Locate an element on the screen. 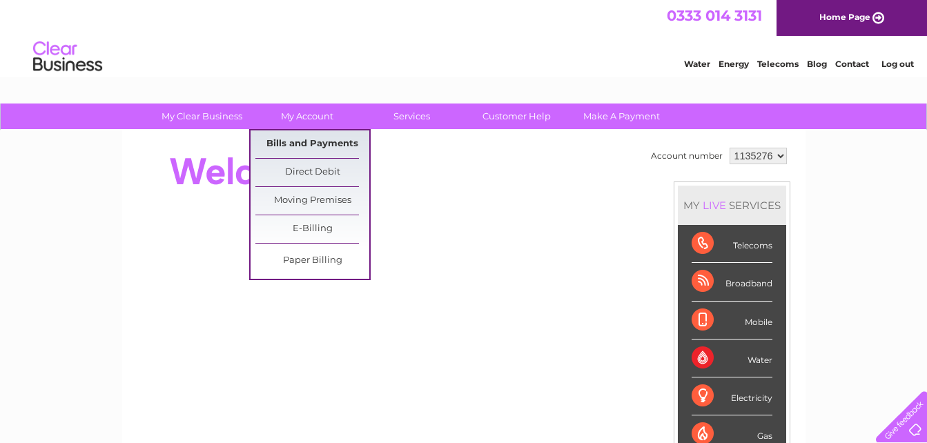  span: 0333 014 3131 is located at coordinates (715, 15).